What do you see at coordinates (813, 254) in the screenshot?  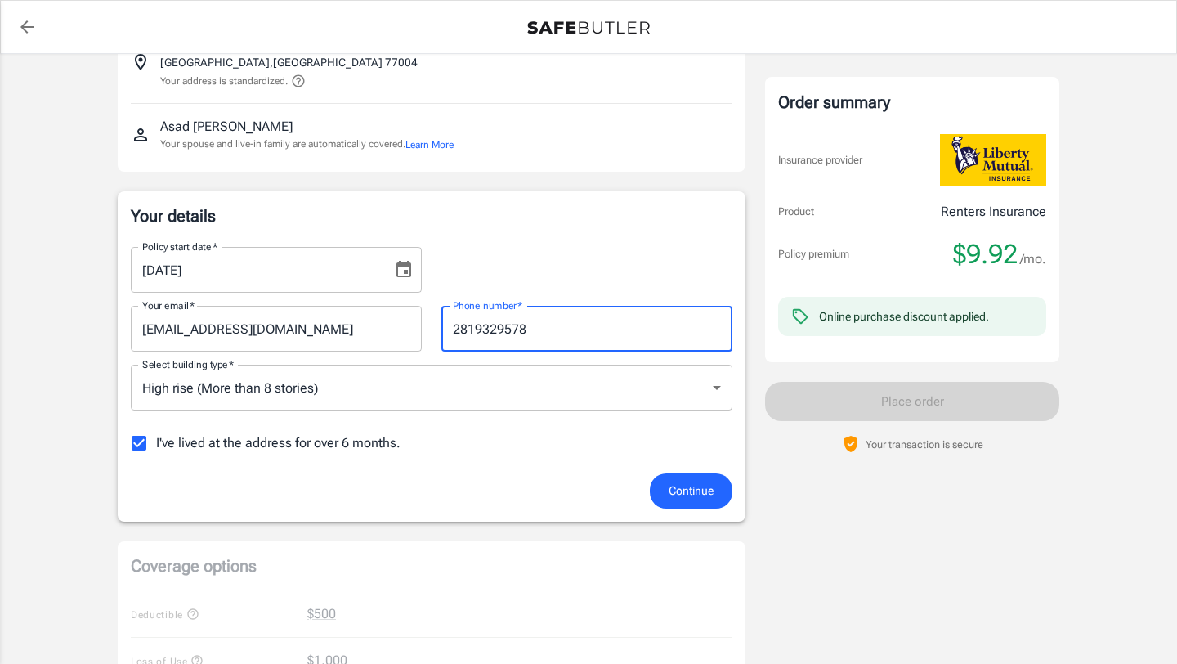 I see `p: Policy premium` at bounding box center [813, 254].